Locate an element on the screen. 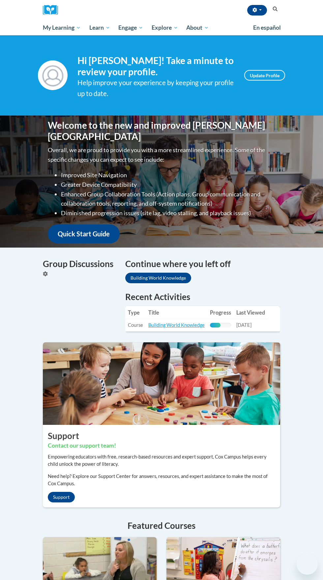 This screenshot has width=323, height=580. h3: Contact our support team! is located at coordinates (162, 445).